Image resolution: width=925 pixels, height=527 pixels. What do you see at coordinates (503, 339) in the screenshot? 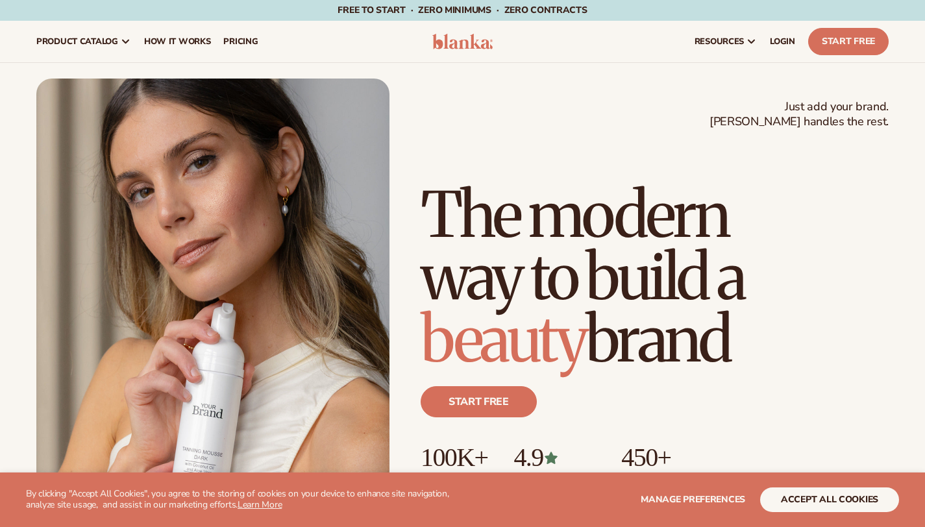
I see `span: beauty` at bounding box center [503, 339].